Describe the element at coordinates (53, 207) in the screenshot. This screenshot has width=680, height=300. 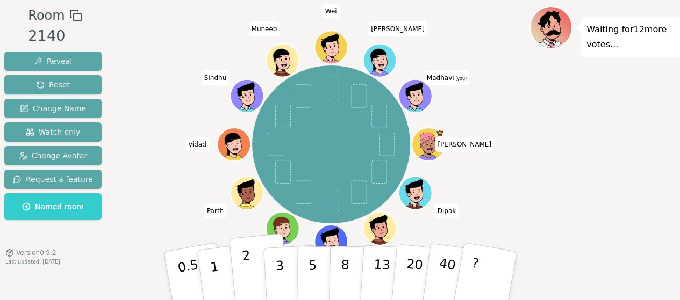
I see `span: Named room` at that location.